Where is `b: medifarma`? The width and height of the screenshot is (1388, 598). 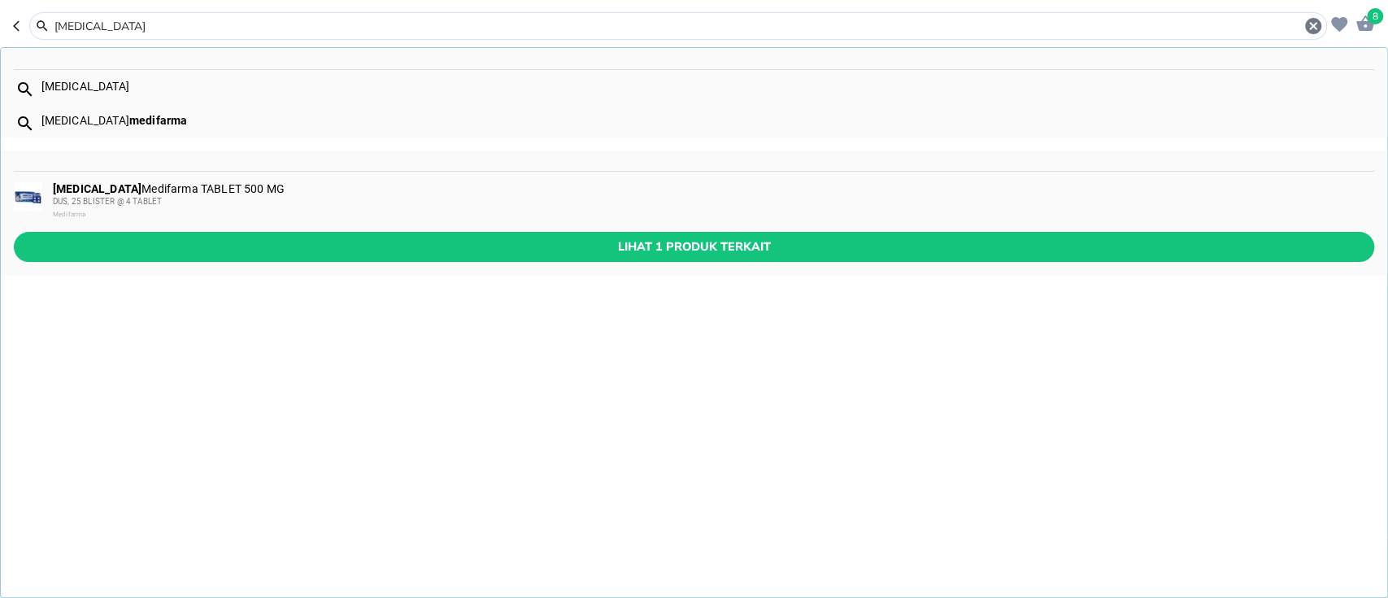
b: medifarma is located at coordinates (158, 120).